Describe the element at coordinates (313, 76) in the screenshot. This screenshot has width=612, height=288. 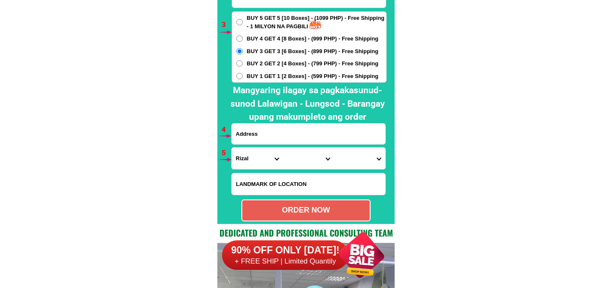
I see `span: BUY 1 GET 1 [2 Boxes] - (599 PHP) - Free Shipping` at that location.